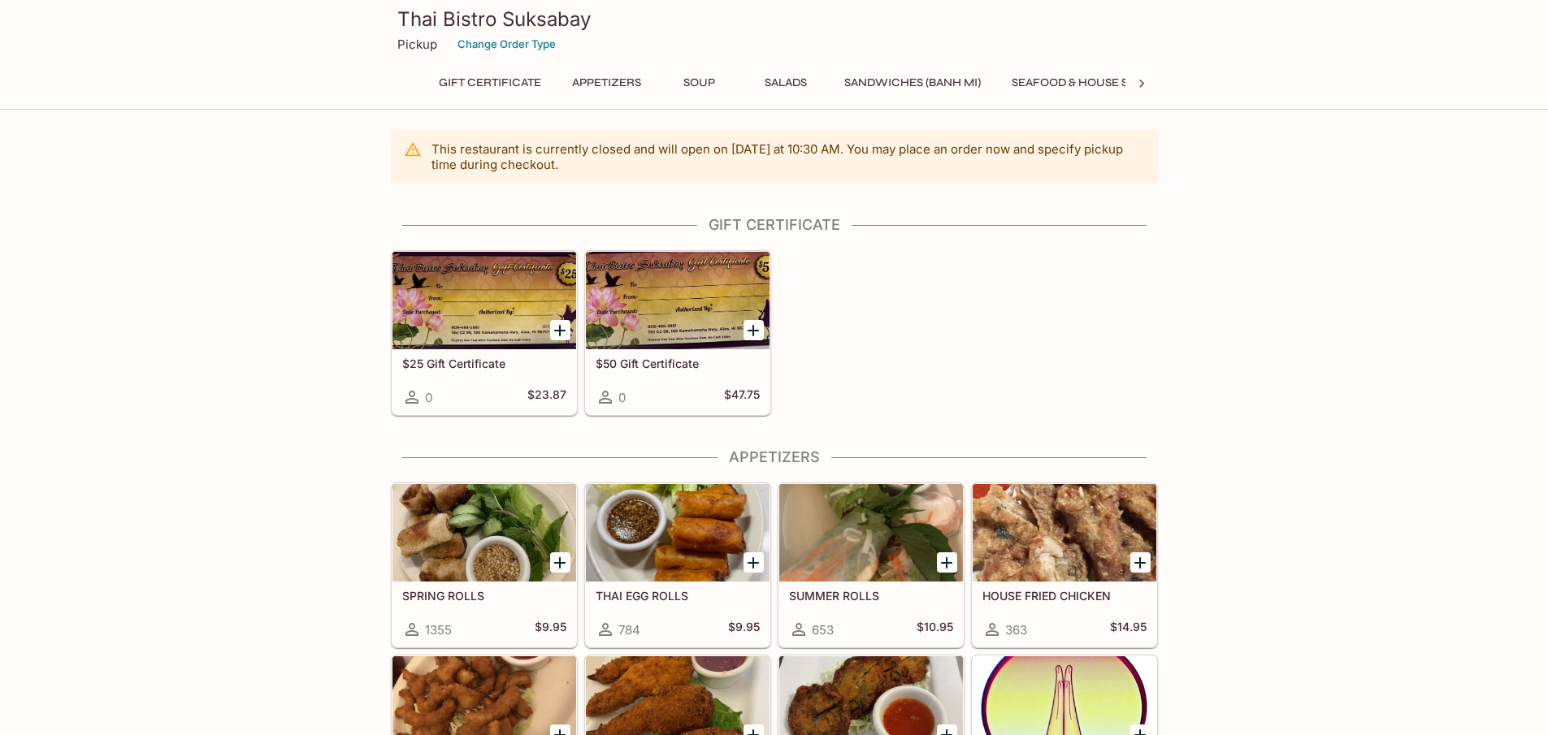 Image resolution: width=1548 pixels, height=735 pixels. Describe the element at coordinates (774, 457) in the screenshot. I see `h4: Appetizers` at that location.